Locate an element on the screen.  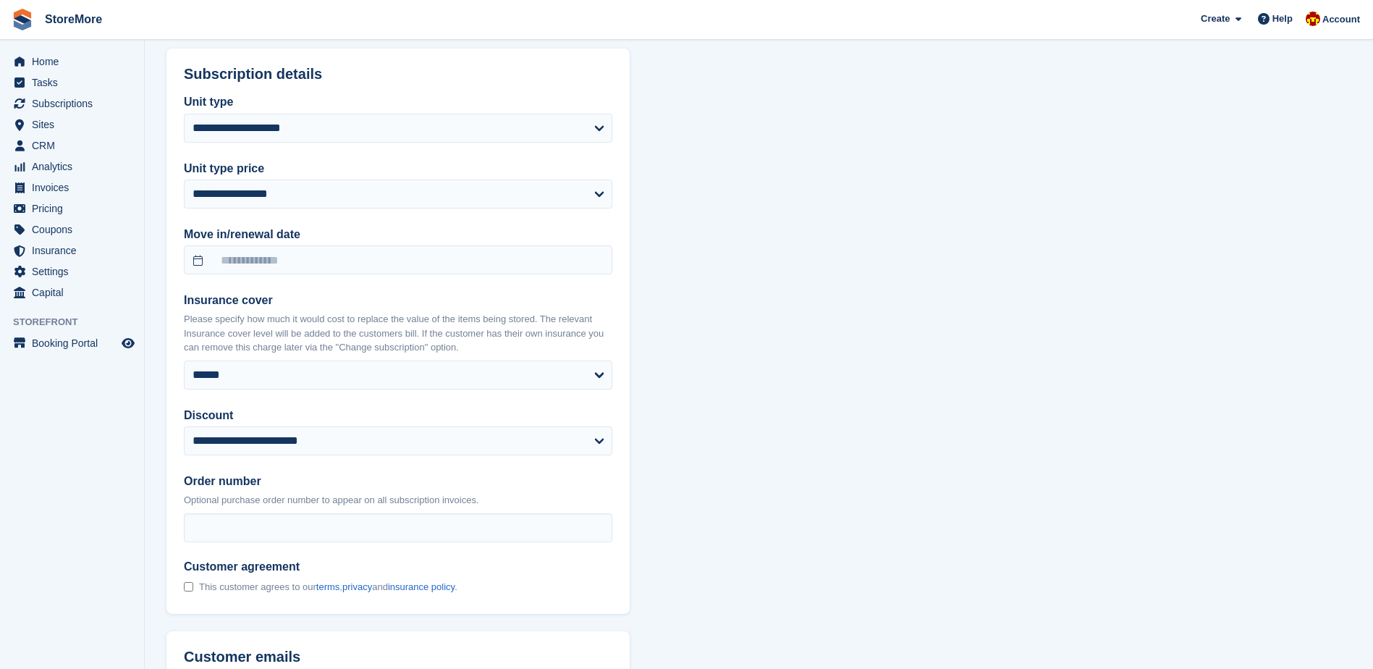
span: Sites is located at coordinates (75, 125).